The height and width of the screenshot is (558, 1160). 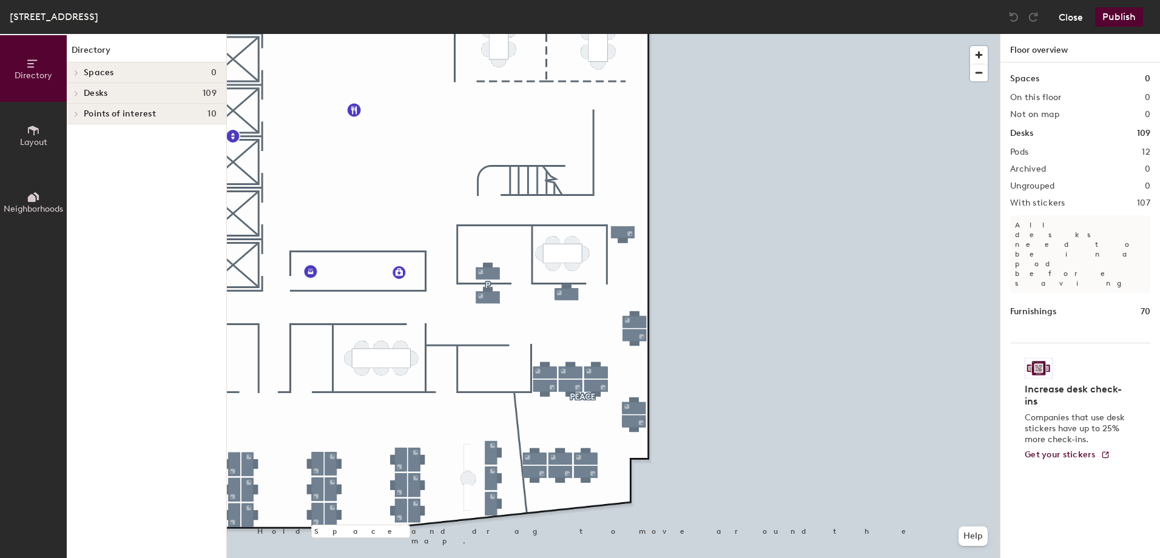 What do you see at coordinates (1147, 79) in the screenshot?
I see `h1: 0` at bounding box center [1147, 79].